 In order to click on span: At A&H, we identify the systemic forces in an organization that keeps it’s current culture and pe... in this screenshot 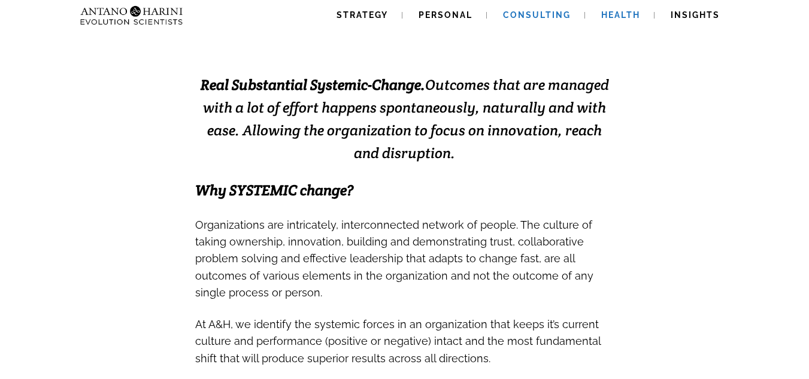, I will do `click(398, 341)`.